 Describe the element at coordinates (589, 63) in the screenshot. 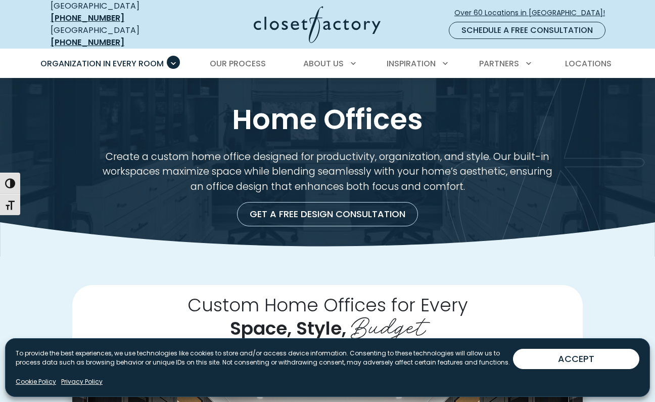

I see `span: Locations` at that location.